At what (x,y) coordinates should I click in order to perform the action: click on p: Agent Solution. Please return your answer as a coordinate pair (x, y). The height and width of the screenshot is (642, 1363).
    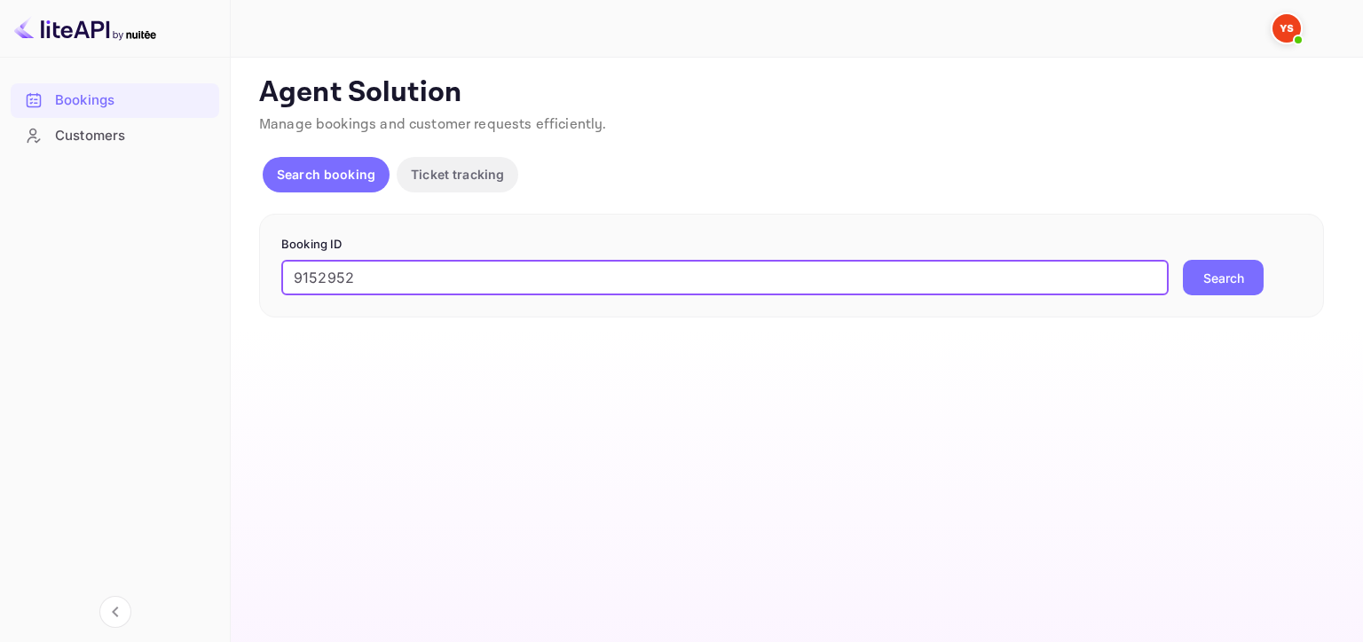
    Looking at the image, I should click on (795, 93).